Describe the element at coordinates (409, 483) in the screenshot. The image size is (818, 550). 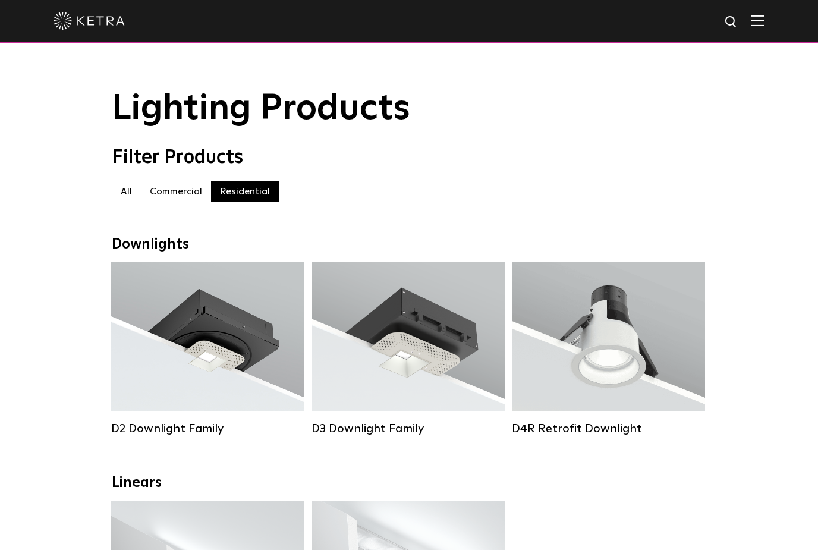
I see `div: Linears` at that location.